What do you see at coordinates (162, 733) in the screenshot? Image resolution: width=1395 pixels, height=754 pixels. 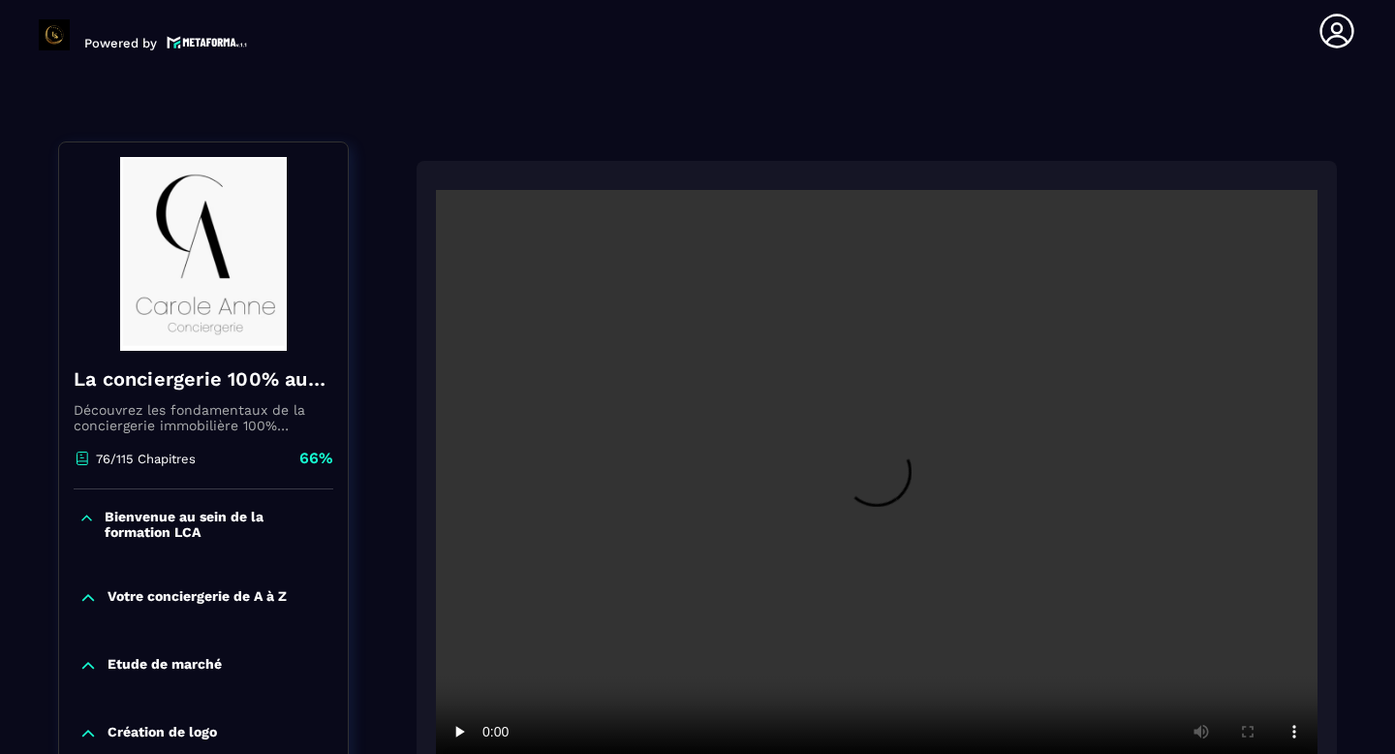 I see `p: Création de logo` at bounding box center [162, 733].